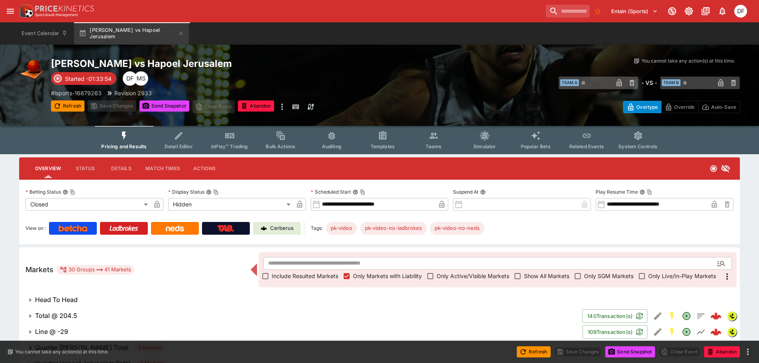  What do you see at coordinates (617, 192) in the screenshot?
I see `p: Play Resume Time` at bounding box center [617, 192].